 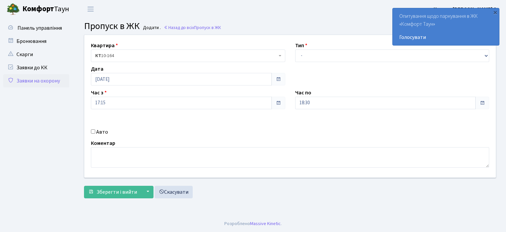 I want to click on a: Скарги, so click(x=36, y=54).